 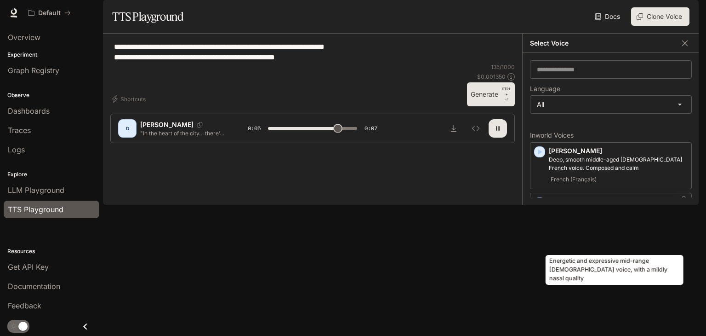 I want to click on button: Clone Voice, so click(x=660, y=17).